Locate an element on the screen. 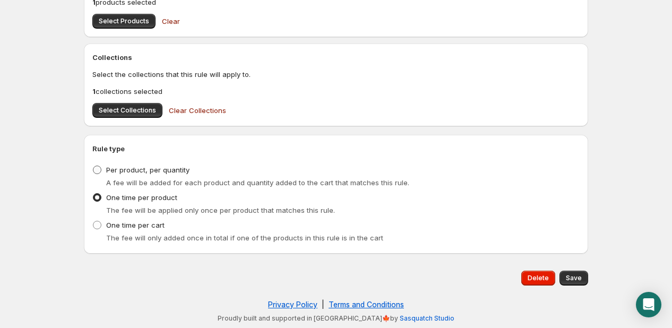 This screenshot has width=672, height=328. span: Select Products is located at coordinates (124, 21).